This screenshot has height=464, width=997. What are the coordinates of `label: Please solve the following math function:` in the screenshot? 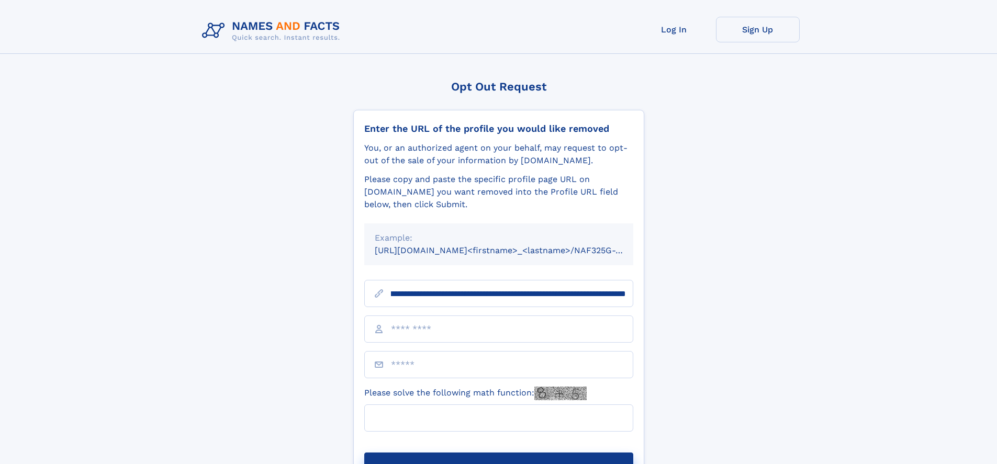 It's located at (475, 394).